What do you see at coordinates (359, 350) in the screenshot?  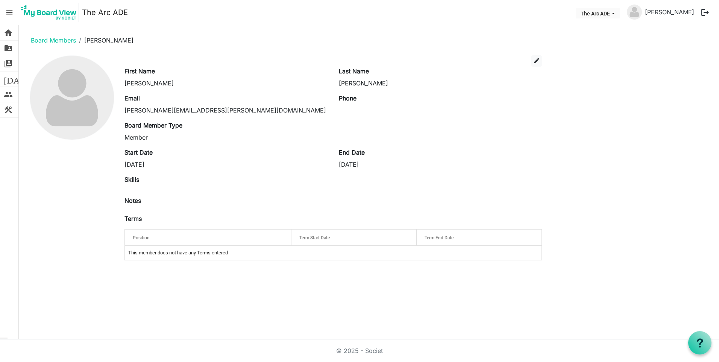 I see `a: © 2025 - Societ` at bounding box center [359, 350].